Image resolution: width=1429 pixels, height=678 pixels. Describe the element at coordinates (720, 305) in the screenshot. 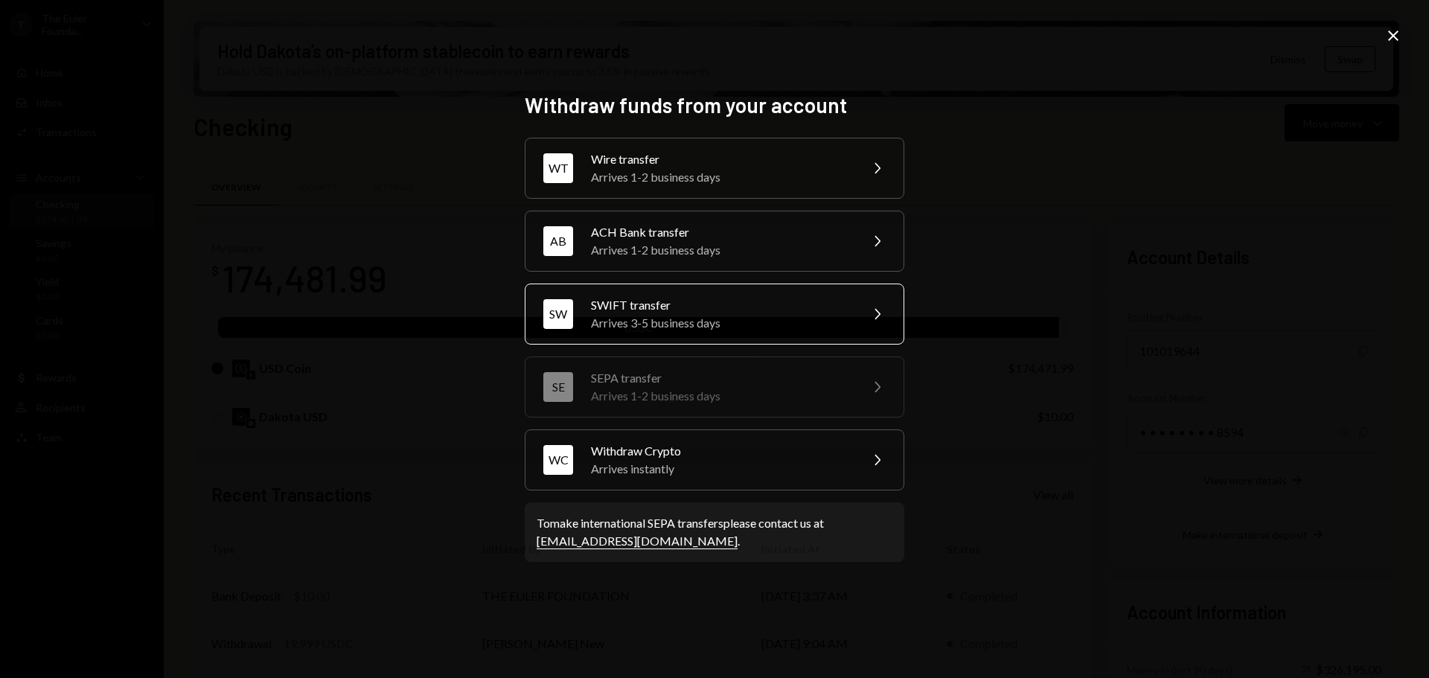

I see `div: SWIFT transfer` at that location.